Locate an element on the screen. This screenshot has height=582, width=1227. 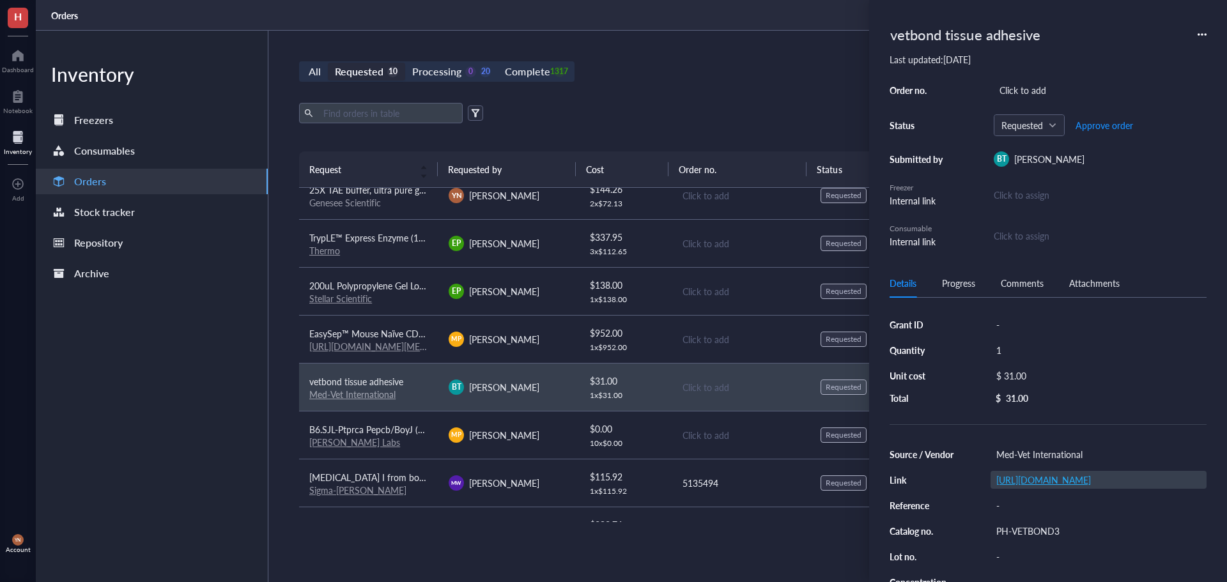
span: B6.SJL-Ptprca Pepcb/BoyJ (B6CD45.1) is located at coordinates (385, 429).